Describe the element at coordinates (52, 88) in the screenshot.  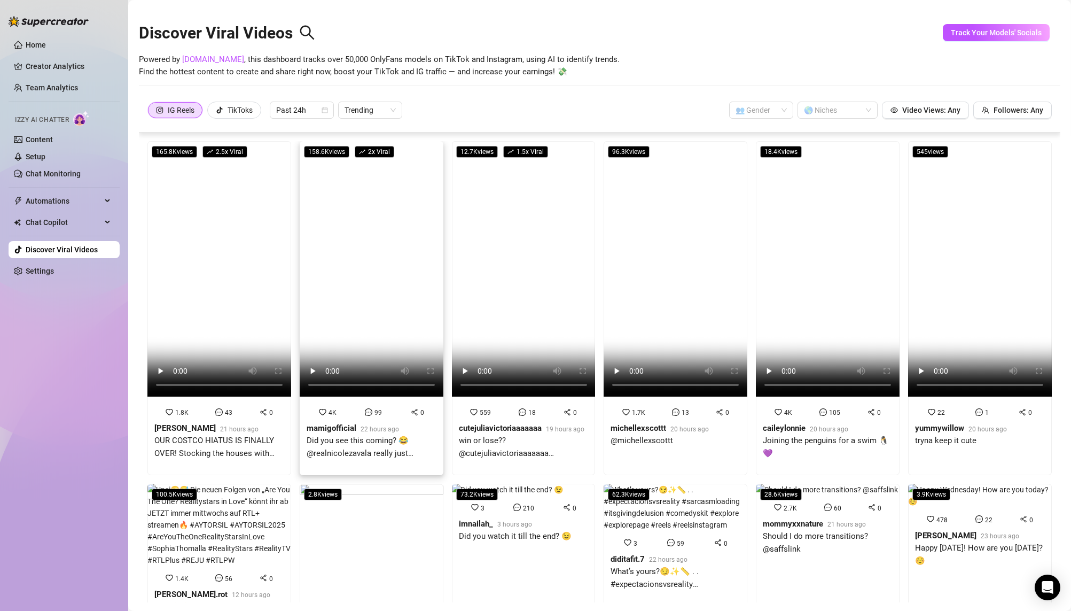
I see `a: Team Analytics` at that location.